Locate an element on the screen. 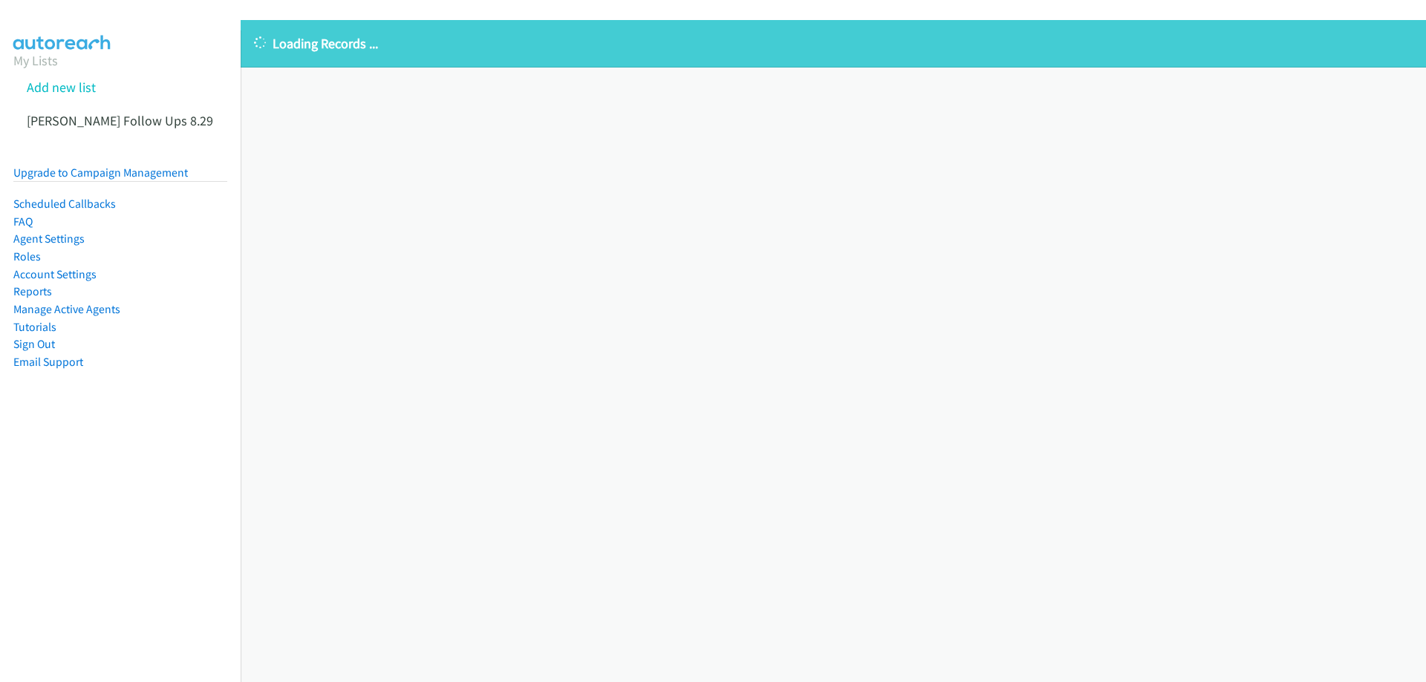 This screenshot has height=682, width=1426. a: My Lists is located at coordinates (36, 60).